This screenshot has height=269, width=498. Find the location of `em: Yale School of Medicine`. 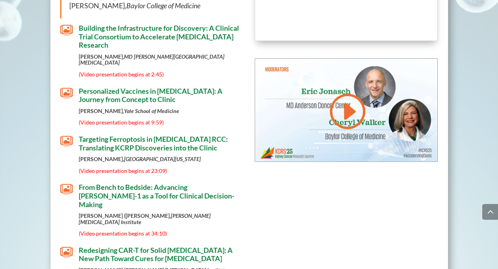

em: Yale School of Medicine is located at coordinates (152, 111).